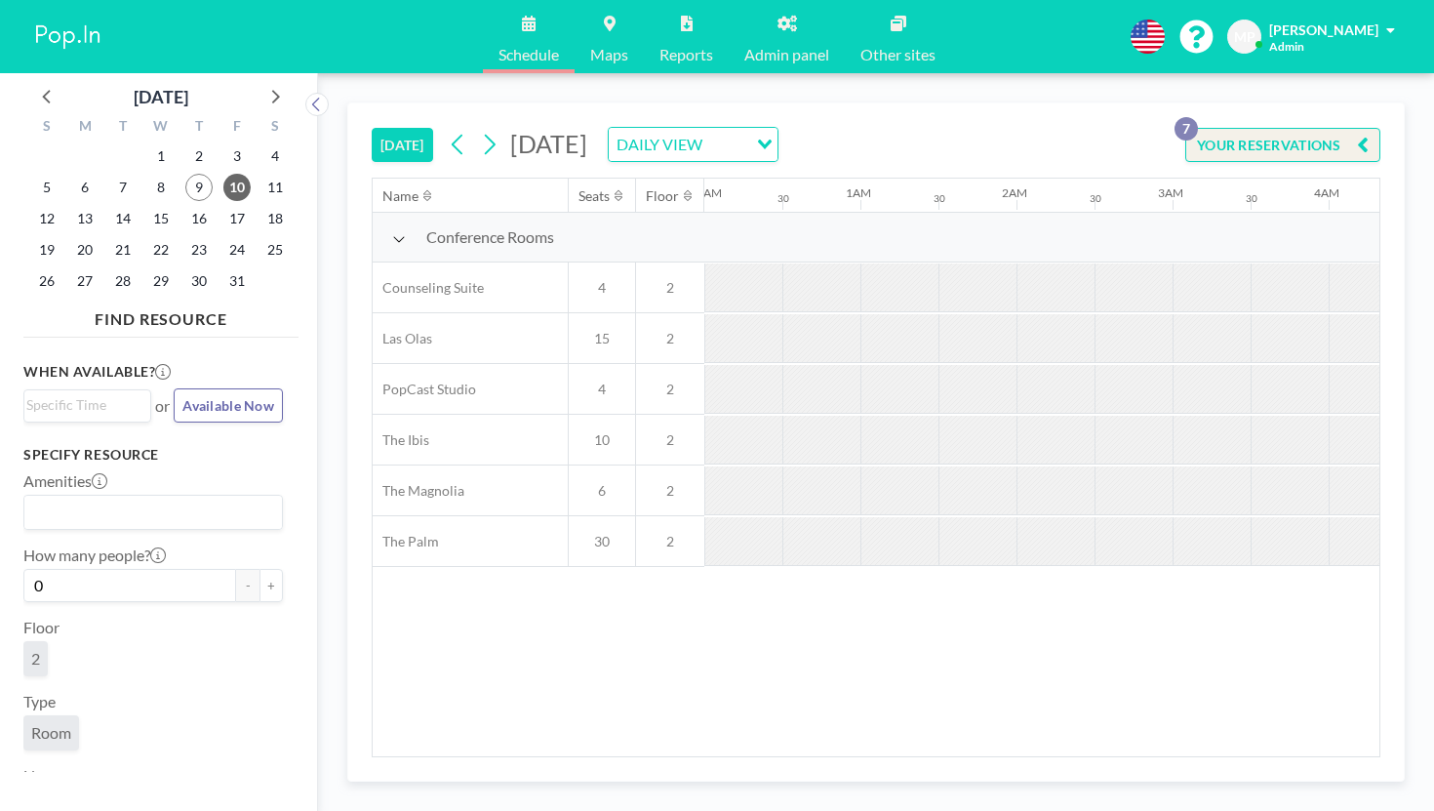  I want to click on span: Saturday, October 18, 2025, so click(275, 219).